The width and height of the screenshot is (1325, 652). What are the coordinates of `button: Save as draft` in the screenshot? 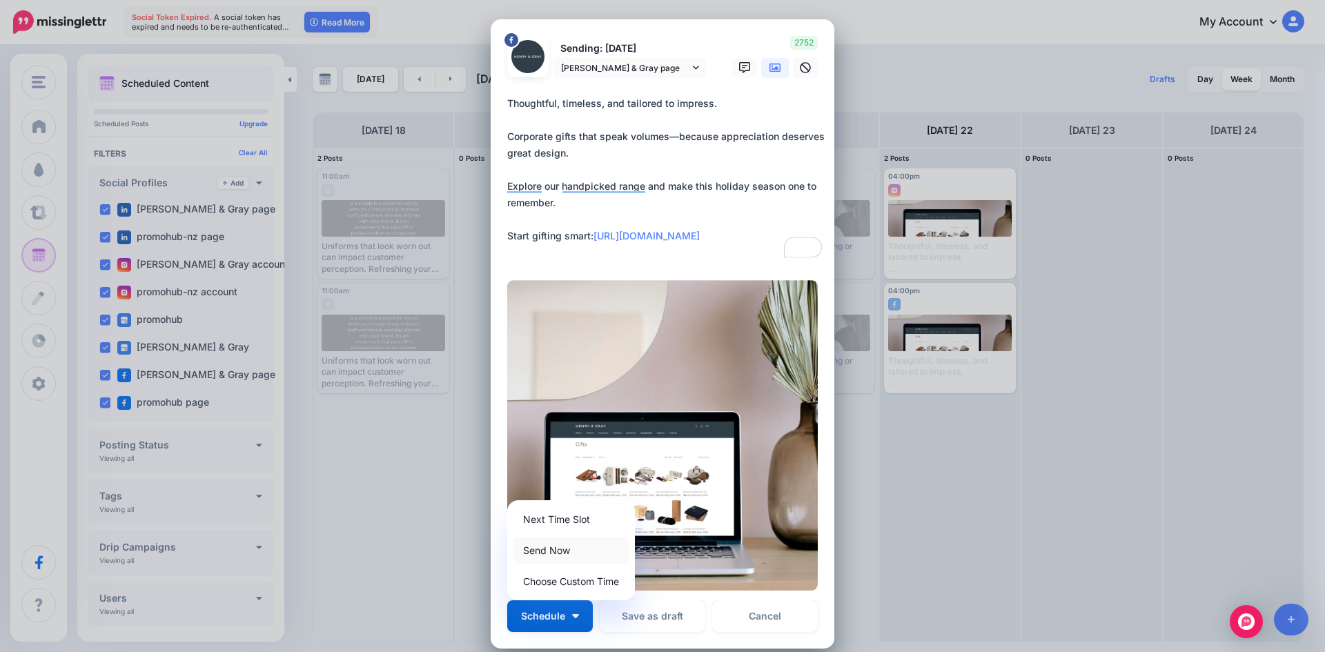 It's located at (652, 616).